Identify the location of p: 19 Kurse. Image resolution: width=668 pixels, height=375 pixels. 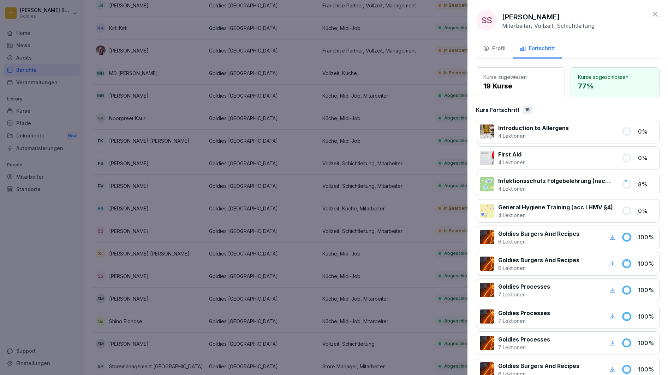
(520, 86).